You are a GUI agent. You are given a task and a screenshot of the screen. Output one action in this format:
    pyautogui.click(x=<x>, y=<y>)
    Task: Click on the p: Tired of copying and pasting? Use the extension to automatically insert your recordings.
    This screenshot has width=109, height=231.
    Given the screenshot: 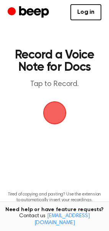 What is the action you would take?
    pyautogui.click(x=54, y=197)
    